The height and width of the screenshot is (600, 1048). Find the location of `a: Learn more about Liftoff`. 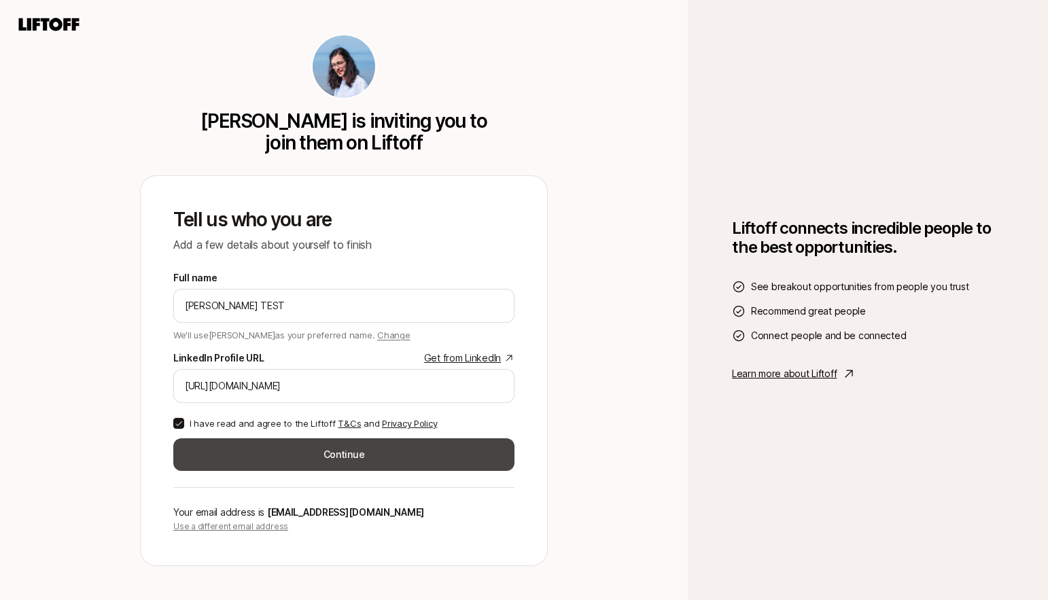

a: Learn more about Liftoff is located at coordinates (868, 374).